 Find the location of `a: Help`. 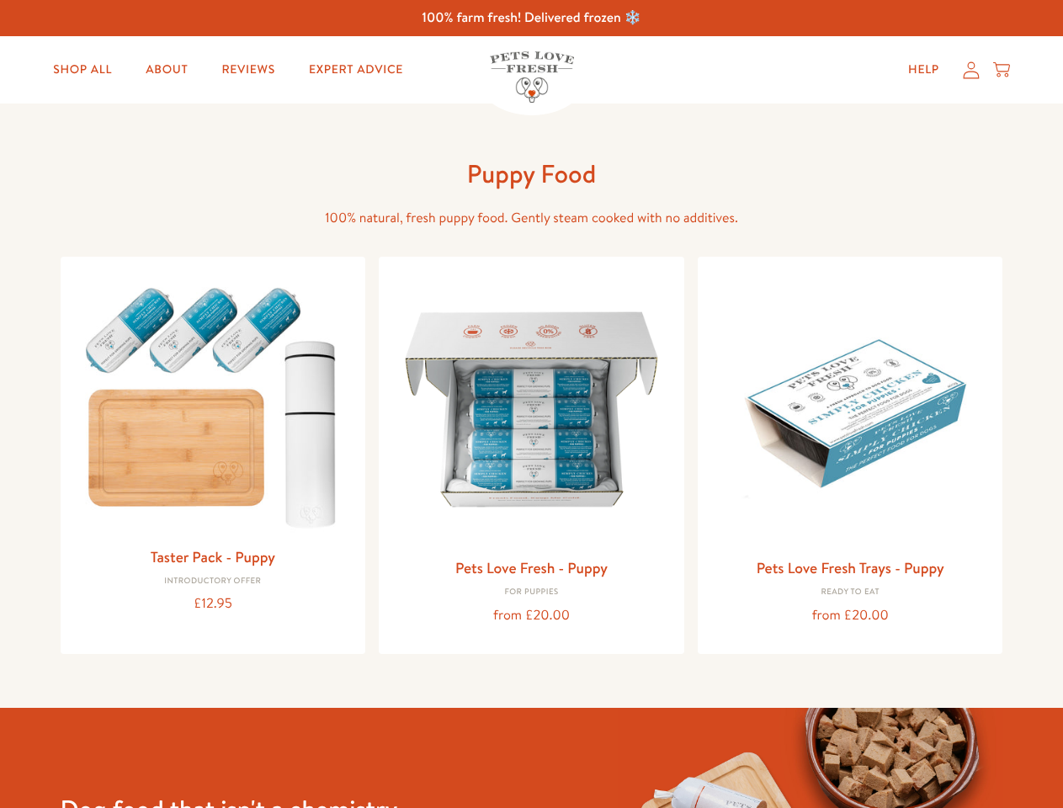

a: Help is located at coordinates (923, 70).